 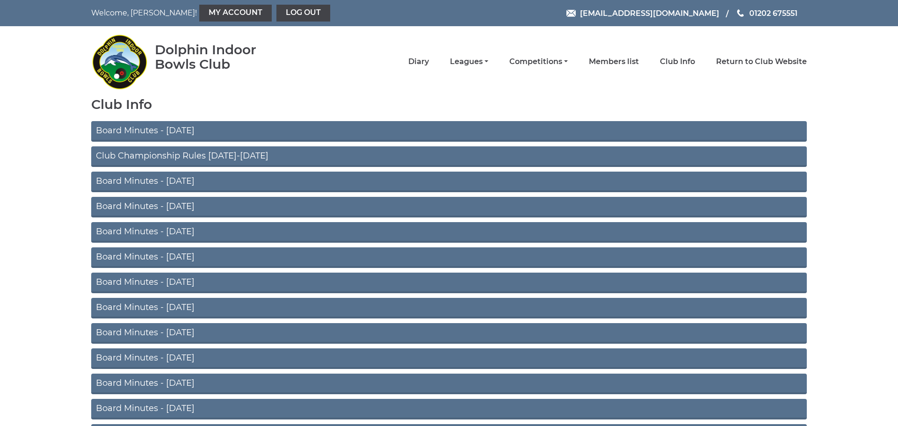 What do you see at coordinates (539, 62) in the screenshot?
I see `a: Competitions` at bounding box center [539, 62].